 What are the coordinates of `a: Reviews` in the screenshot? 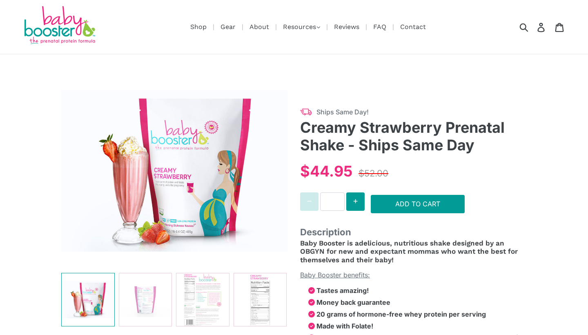 It's located at (347, 27).